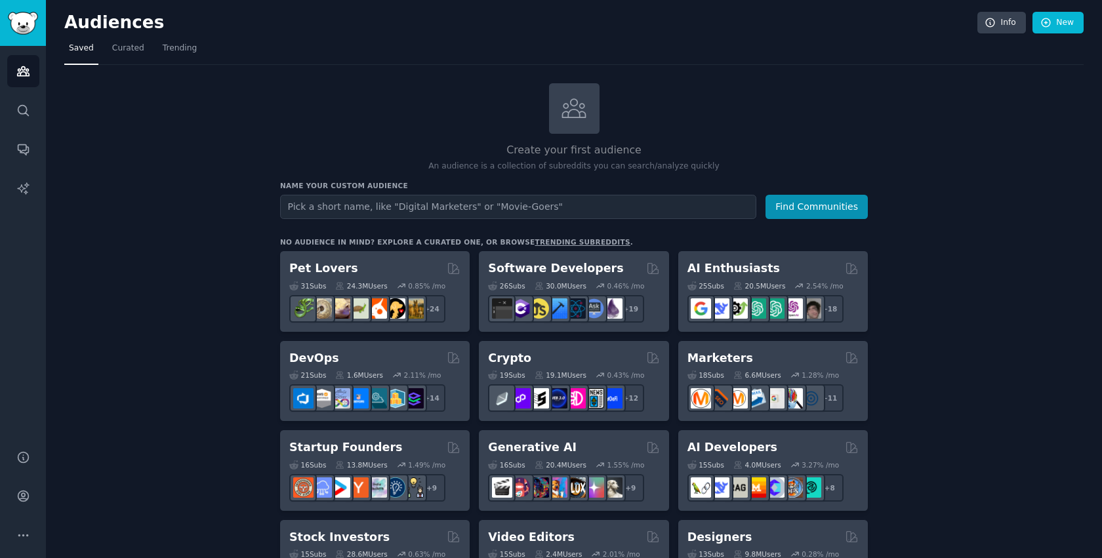 This screenshot has height=558, width=1102. Describe the element at coordinates (506, 375) in the screenshot. I see `div: 19 Sub s` at that location.